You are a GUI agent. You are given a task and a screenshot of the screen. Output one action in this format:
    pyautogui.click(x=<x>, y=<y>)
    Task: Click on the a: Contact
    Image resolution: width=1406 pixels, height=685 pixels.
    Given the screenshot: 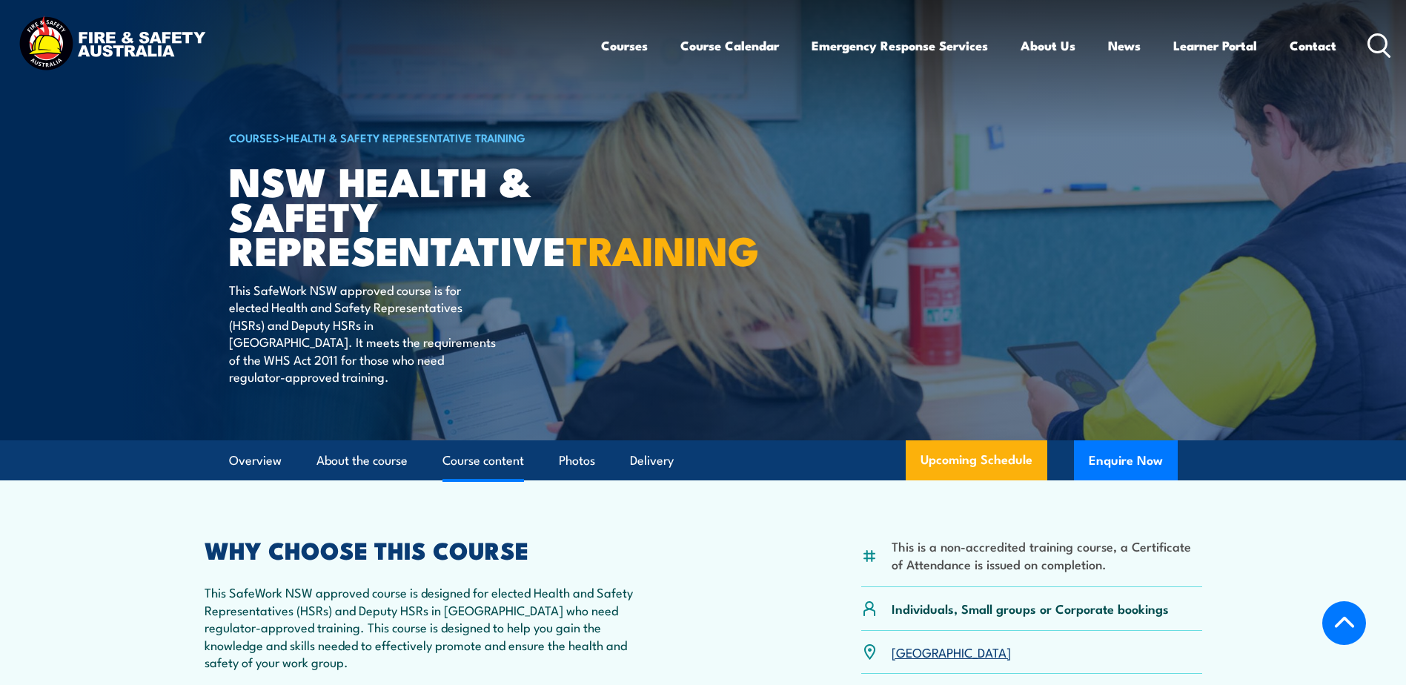 What is the action you would take?
    pyautogui.click(x=1312, y=45)
    